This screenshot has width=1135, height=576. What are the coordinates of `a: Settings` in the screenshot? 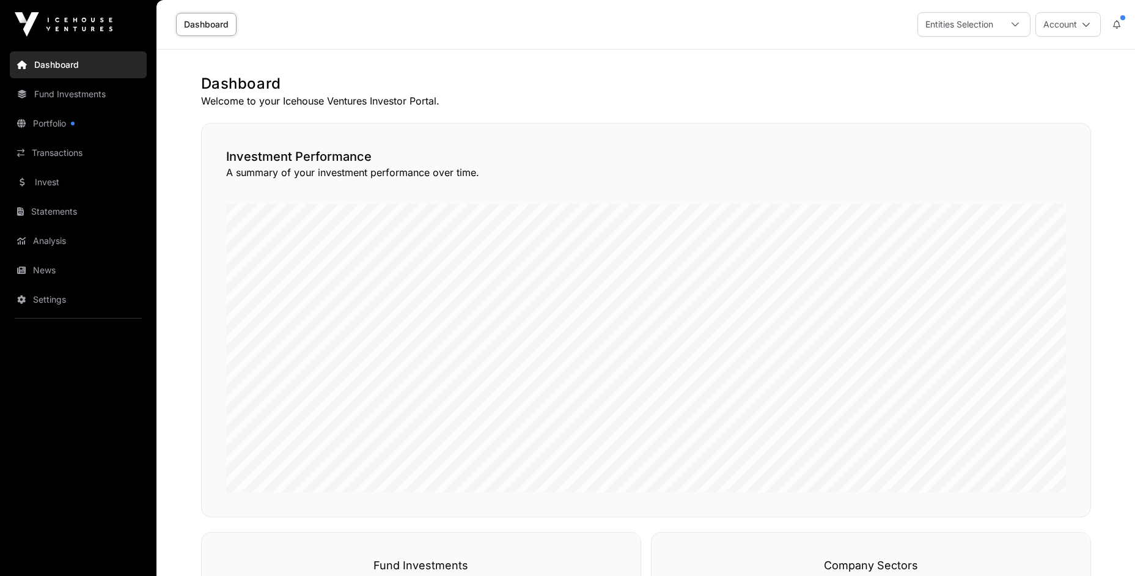 It's located at (78, 300).